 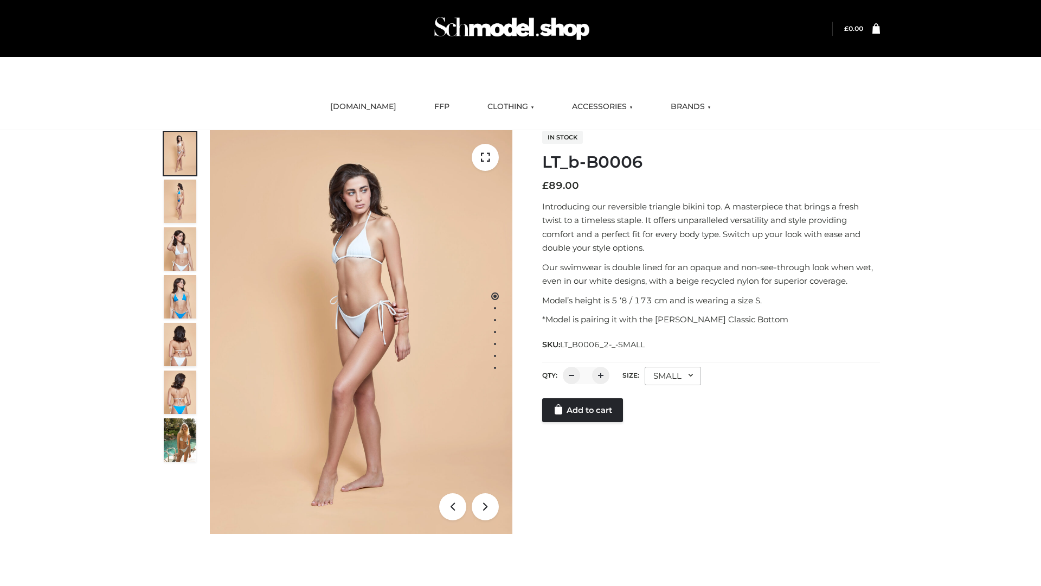 What do you see at coordinates (854, 28) in the screenshot?
I see `a: £0.00` at bounding box center [854, 28].